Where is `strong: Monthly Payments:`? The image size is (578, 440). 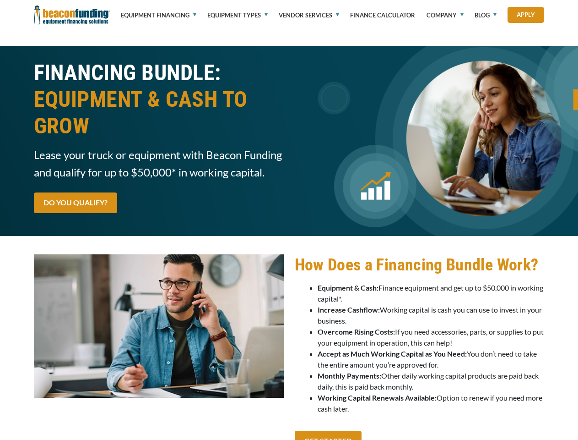
strong: Monthly Payments: is located at coordinates (349, 375).